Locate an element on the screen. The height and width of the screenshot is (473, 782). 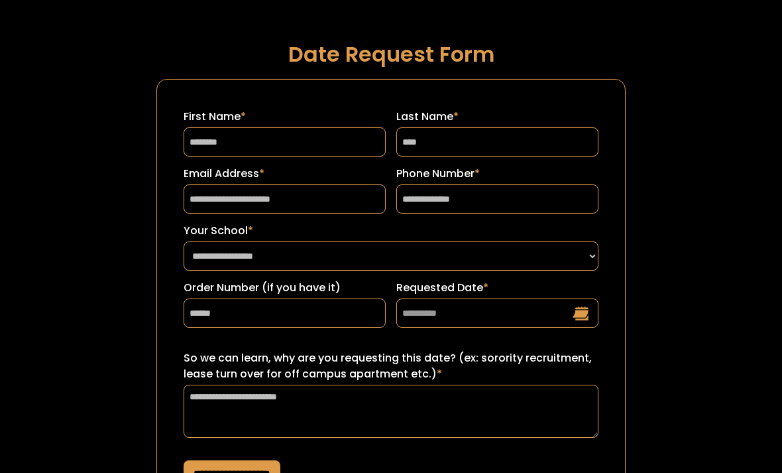
label: Last Name is located at coordinates (497, 117).